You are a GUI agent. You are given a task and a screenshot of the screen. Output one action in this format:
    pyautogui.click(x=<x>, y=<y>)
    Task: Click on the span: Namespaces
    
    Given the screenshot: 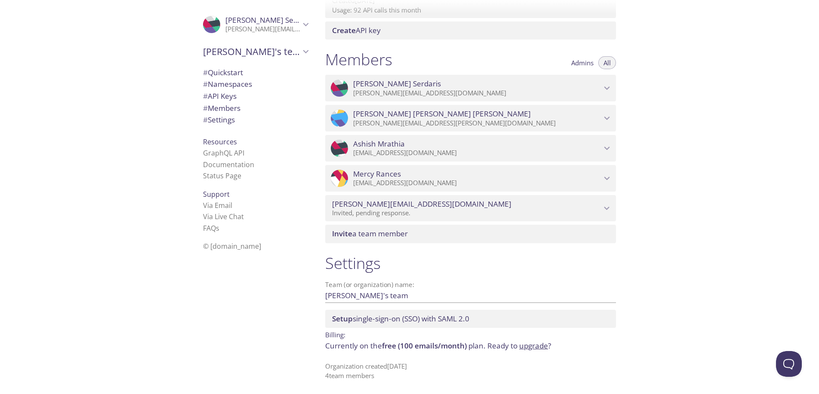 What is the action you would take?
    pyautogui.click(x=228, y=84)
    